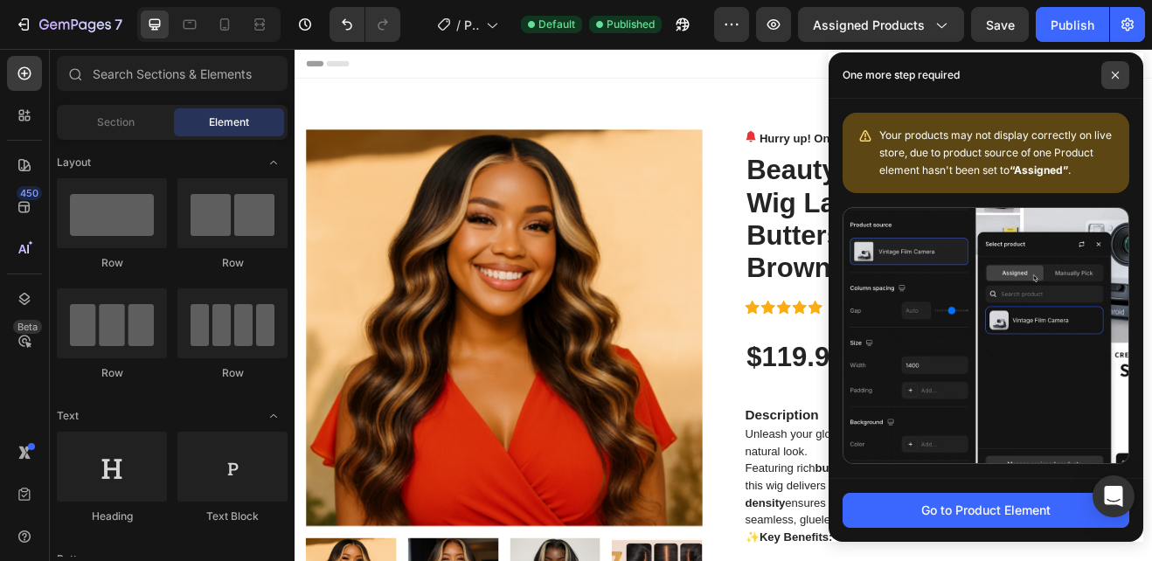 Image resolution: width=1152 pixels, height=561 pixels. What do you see at coordinates (869, 24) in the screenshot?
I see `span: Assigned Products` at bounding box center [869, 24].